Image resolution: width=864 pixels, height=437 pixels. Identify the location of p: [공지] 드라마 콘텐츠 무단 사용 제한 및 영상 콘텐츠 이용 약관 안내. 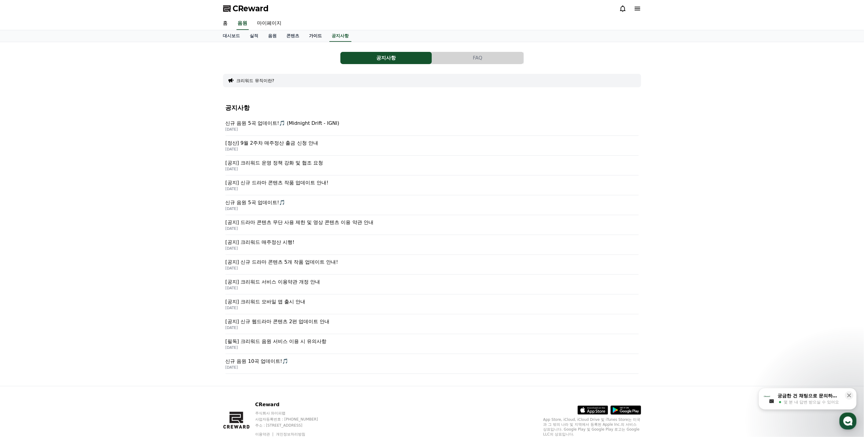
(432, 223).